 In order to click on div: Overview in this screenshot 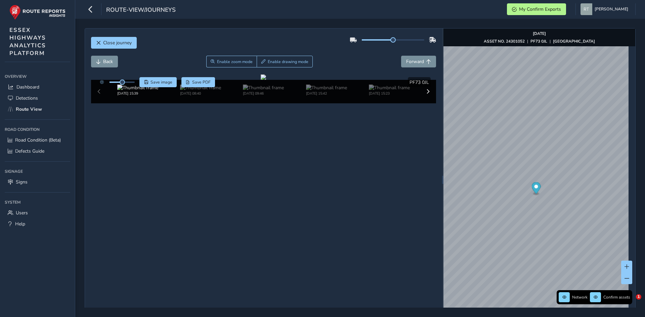, I will do `click(37, 77)`.